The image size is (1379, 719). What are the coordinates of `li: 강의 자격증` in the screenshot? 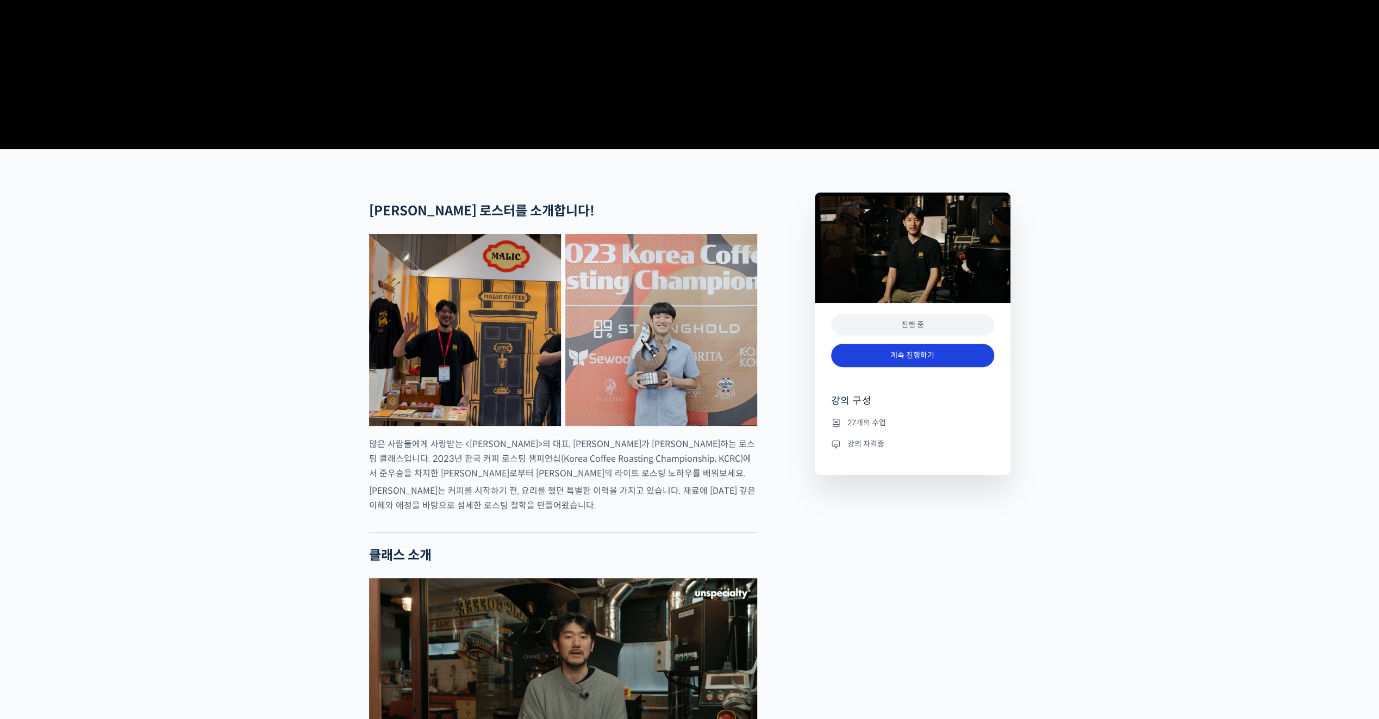 It's located at (913, 444).